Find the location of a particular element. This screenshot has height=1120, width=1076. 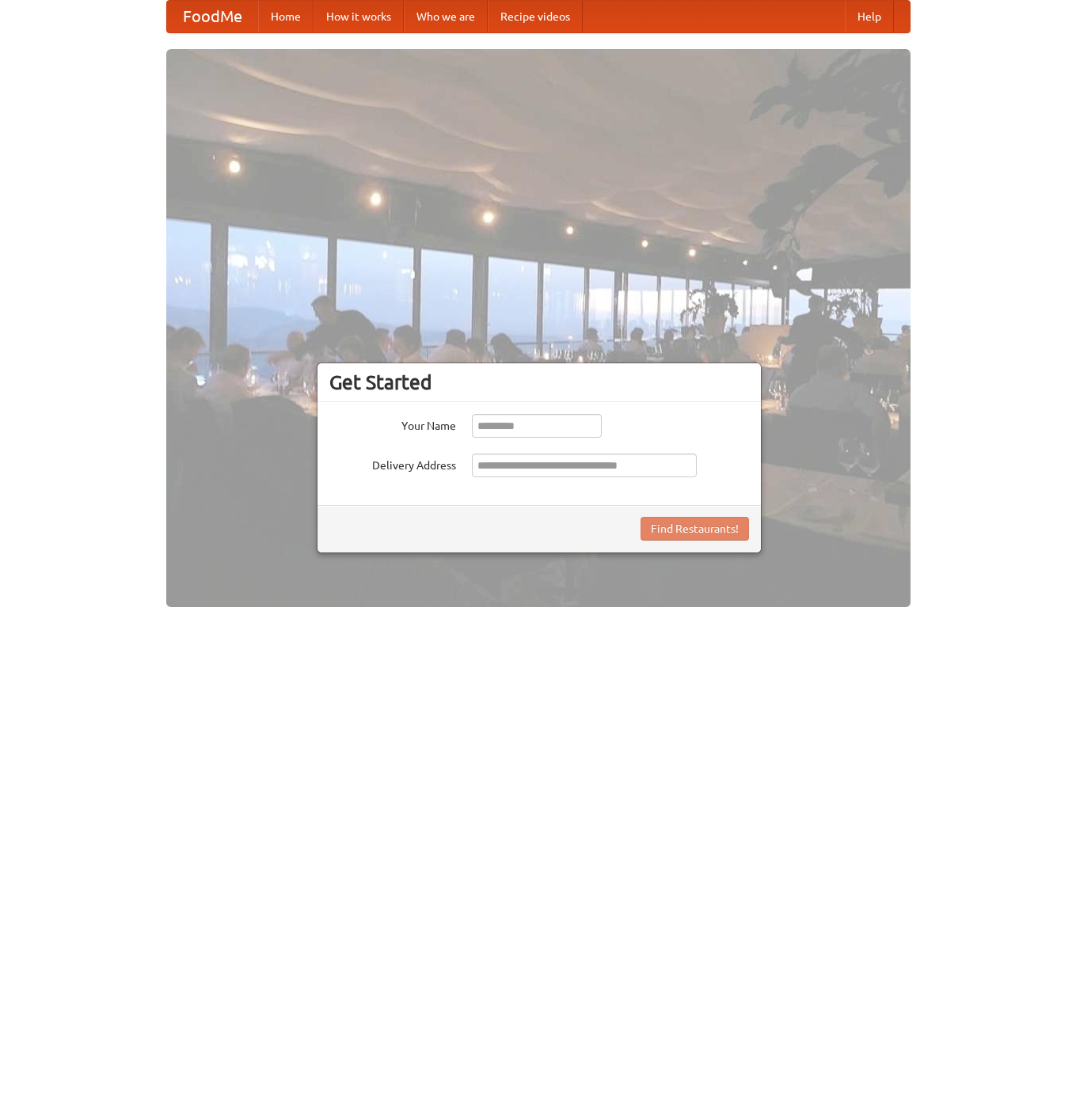

h3: Get Started is located at coordinates (539, 383).